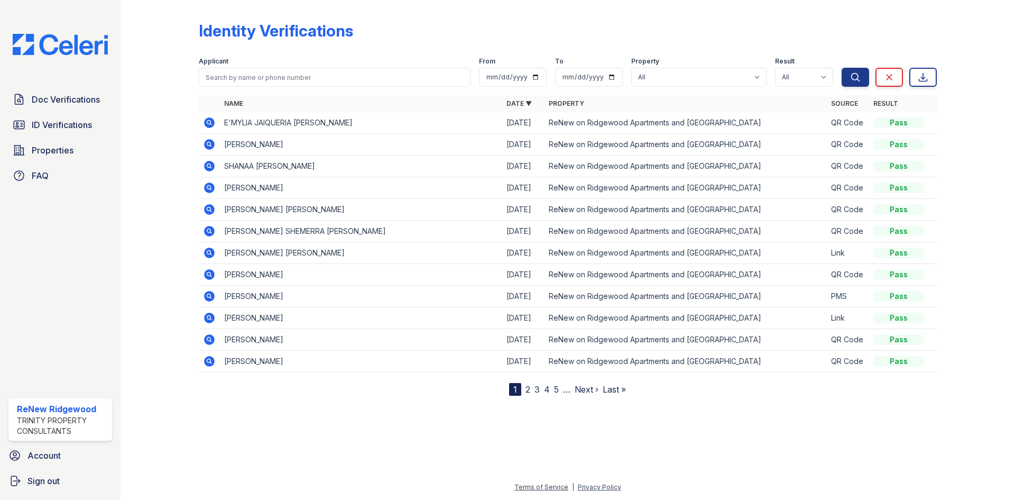  What do you see at coordinates (214, 61) in the screenshot?
I see `label: Applicant` at bounding box center [214, 61].